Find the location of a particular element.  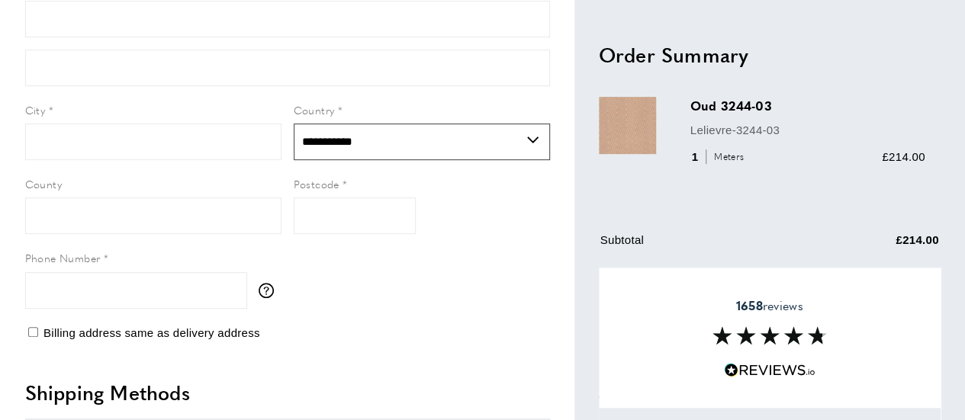

span: reviews is located at coordinates (769, 306).